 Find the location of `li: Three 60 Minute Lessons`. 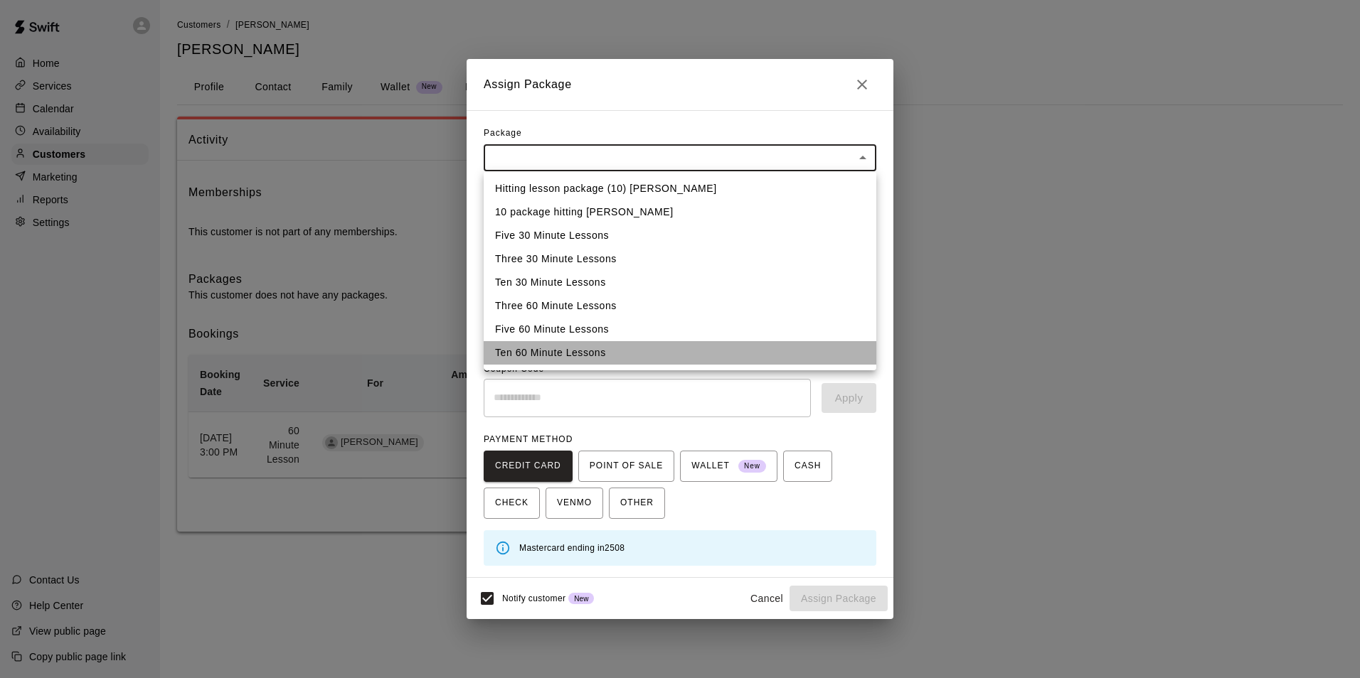

li: Three 60 Minute Lessons is located at coordinates (680, 306).